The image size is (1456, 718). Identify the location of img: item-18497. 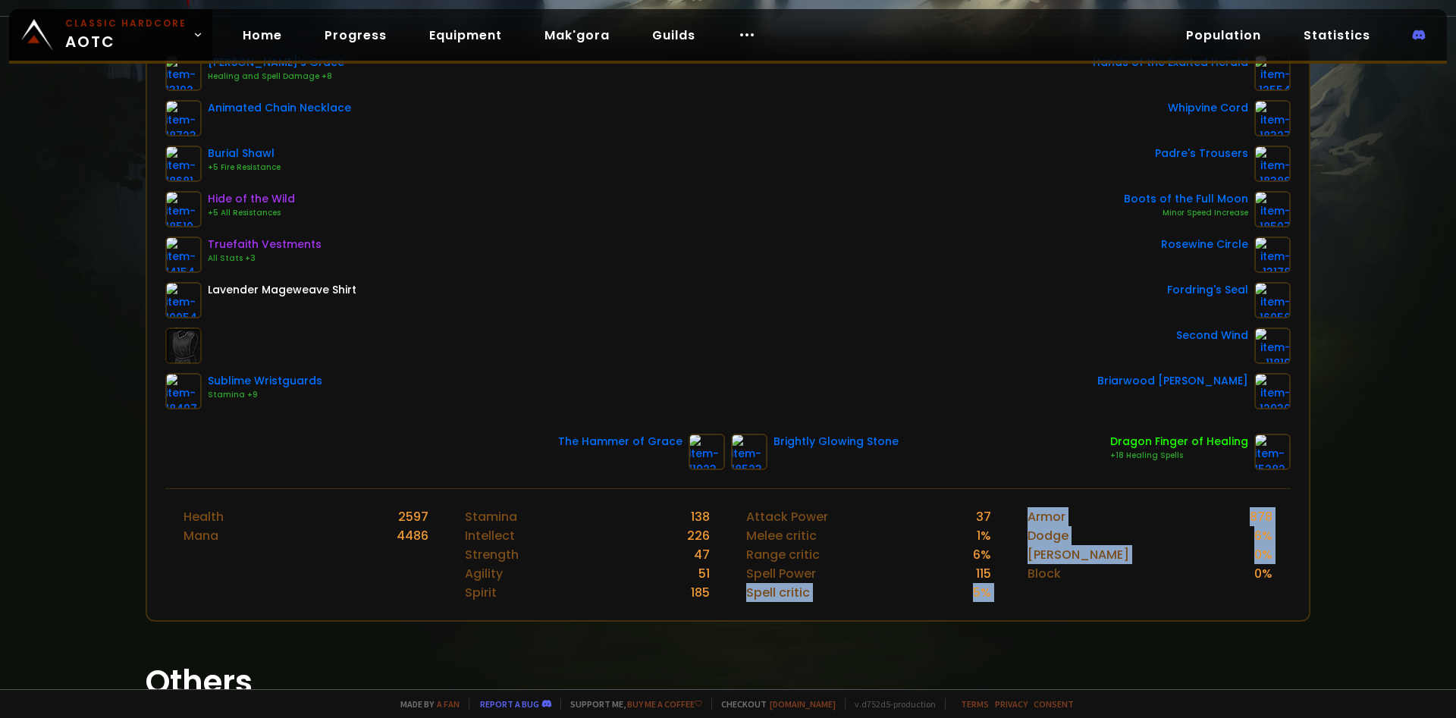
(184, 391).